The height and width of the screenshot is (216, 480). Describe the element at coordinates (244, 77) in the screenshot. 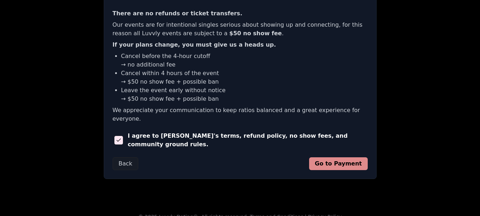

I see `li: Cancel within 4 hours of the event → $50 no show fee + possible ban` at that location.